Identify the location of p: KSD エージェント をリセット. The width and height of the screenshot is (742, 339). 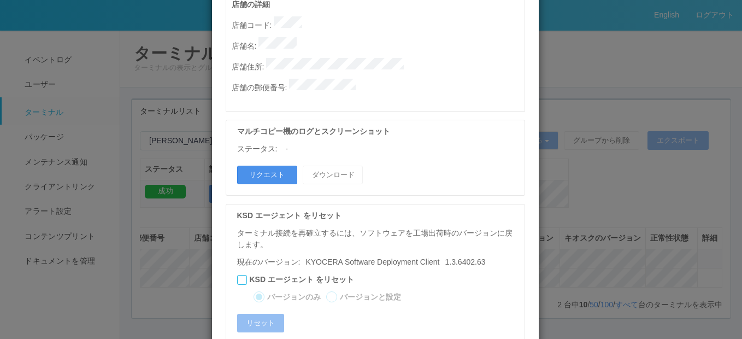
(378, 215).